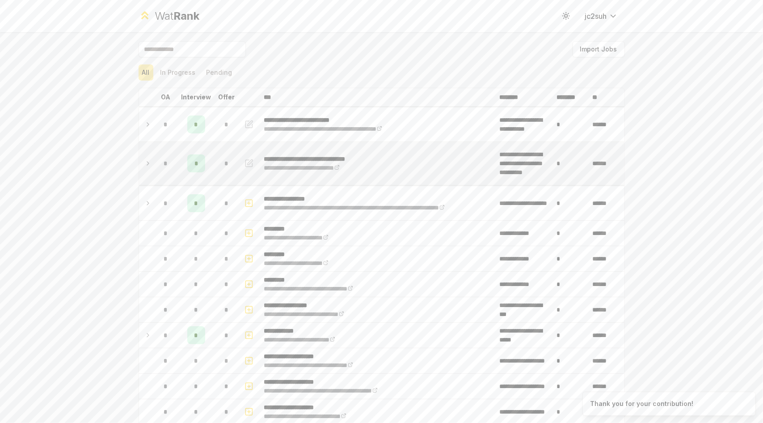 The width and height of the screenshot is (763, 423). I want to click on button: In Progress, so click(178, 72).